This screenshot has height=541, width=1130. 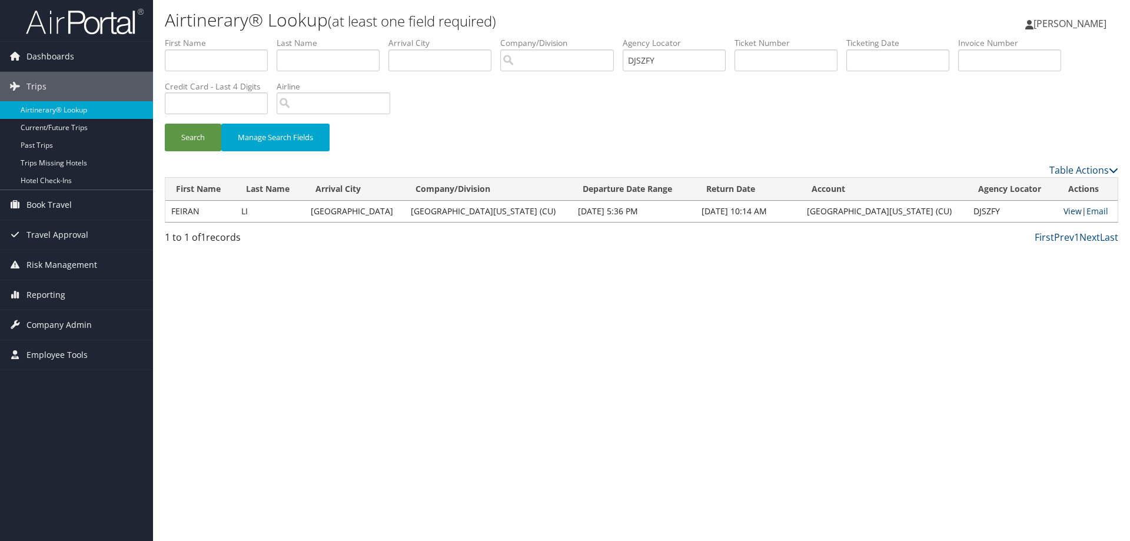 What do you see at coordinates (488, 189) in the screenshot?
I see `th: Company/Division` at bounding box center [488, 189].